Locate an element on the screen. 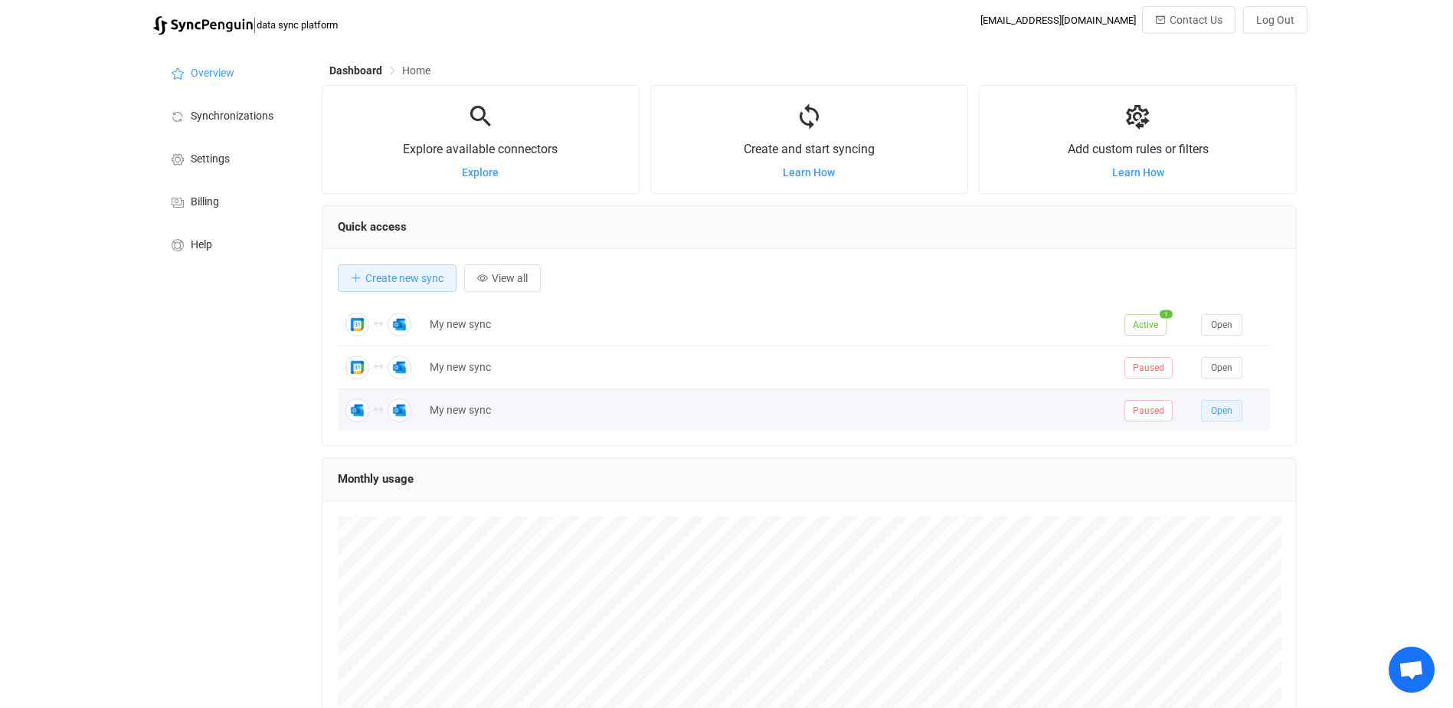  span: Active is located at coordinates (1145, 325).